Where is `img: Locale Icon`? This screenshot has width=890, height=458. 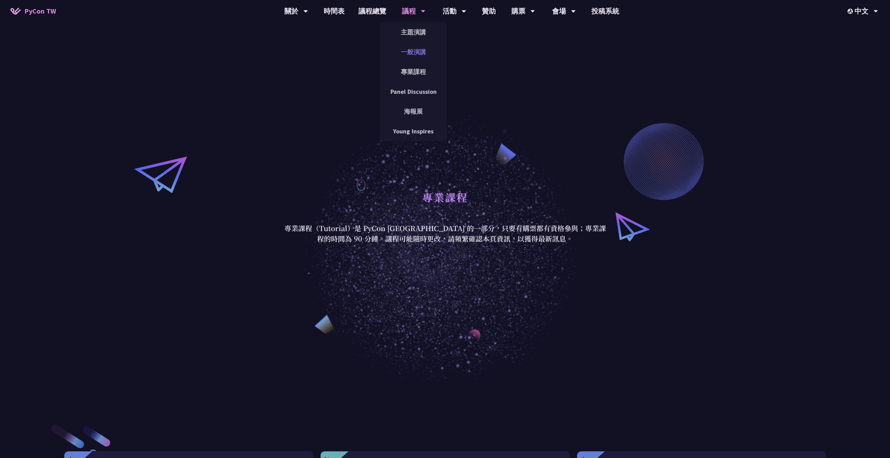 img: Locale Icon is located at coordinates (851, 11).